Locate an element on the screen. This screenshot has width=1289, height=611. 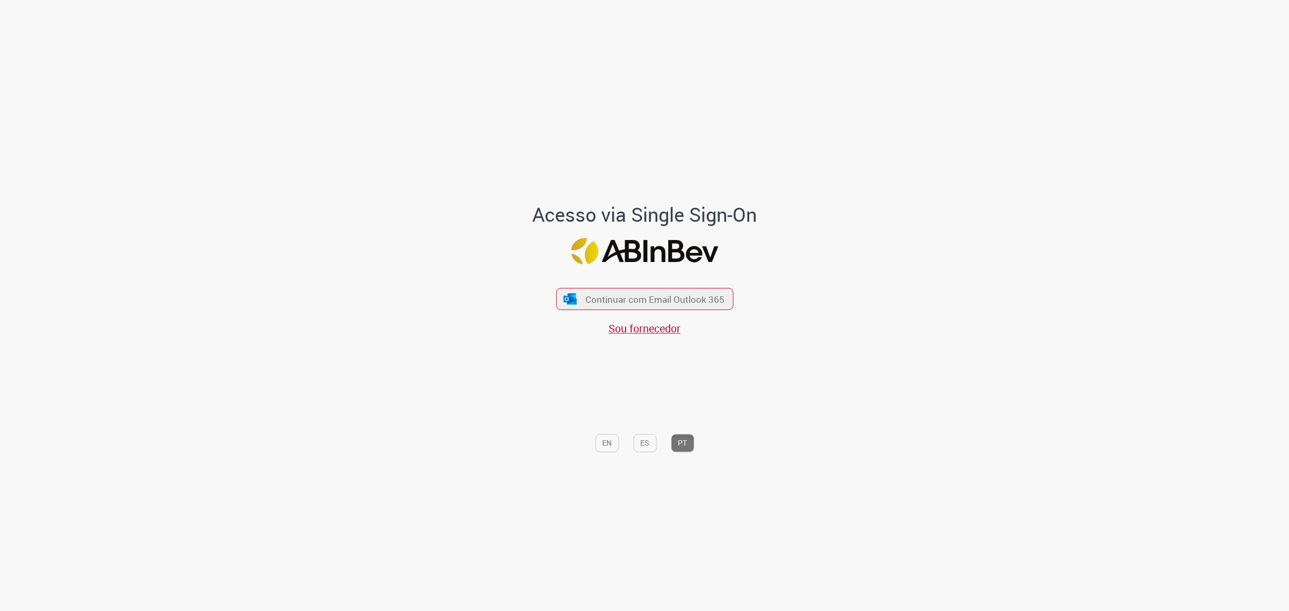
img: ícone Azure/Microsoft 360 is located at coordinates (570, 299).